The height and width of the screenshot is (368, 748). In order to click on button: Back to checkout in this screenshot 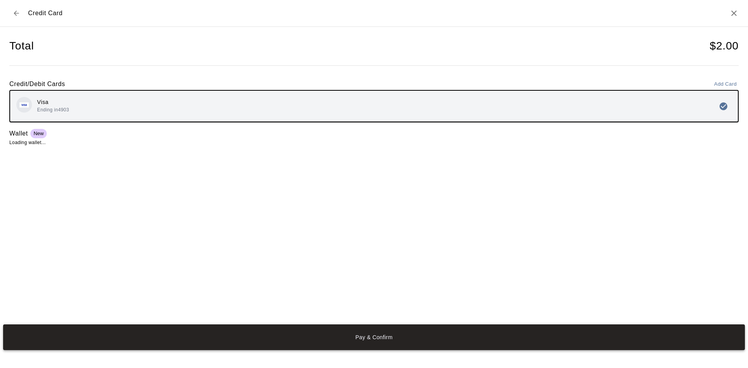, I will do `click(16, 13)`.